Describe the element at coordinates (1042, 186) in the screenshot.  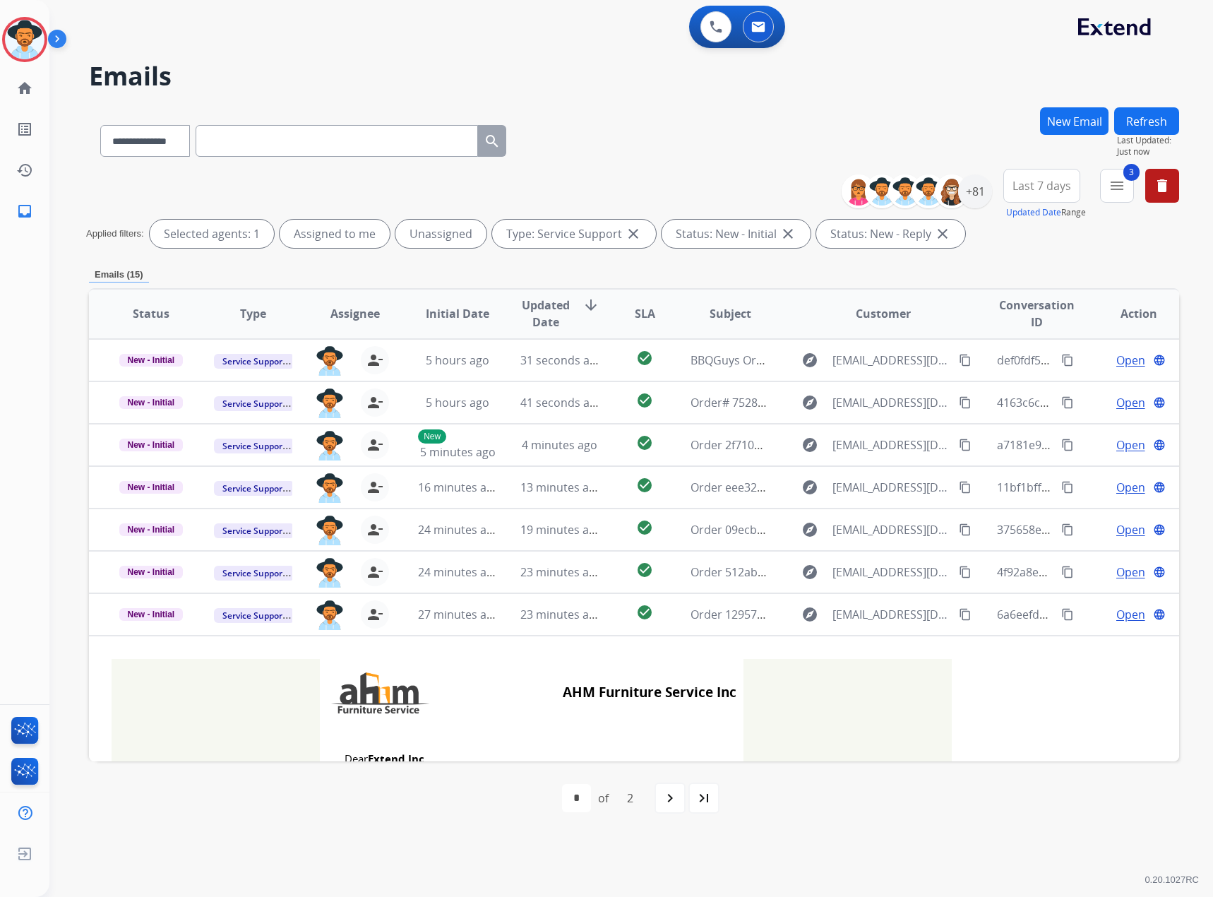
I see `button: Last 7 days` at that location.